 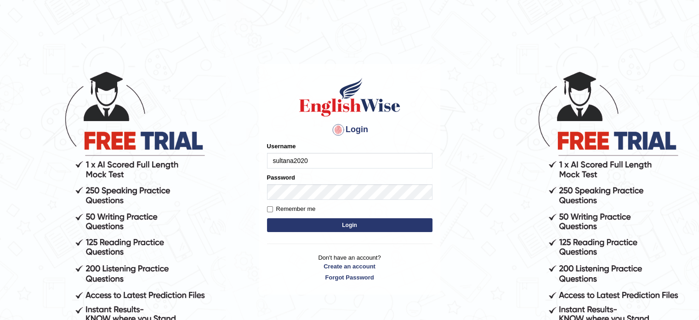 What do you see at coordinates (270, 209) in the screenshot?
I see `input: Remember me` at bounding box center [270, 209].